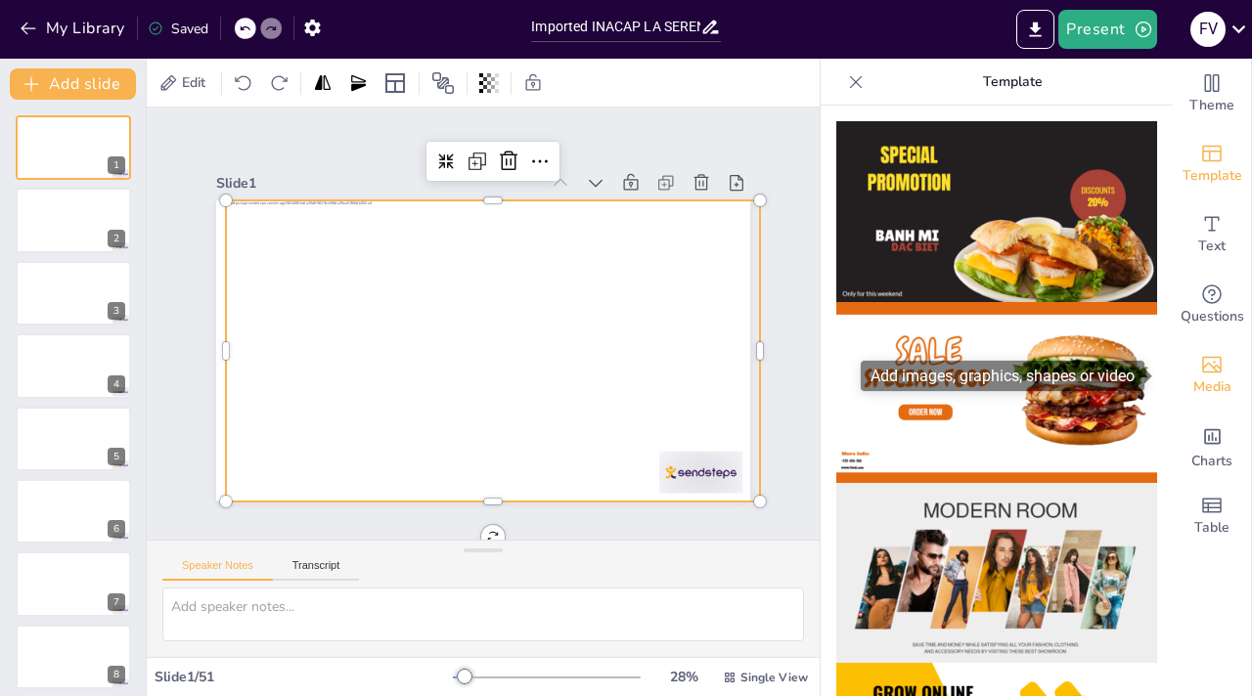 The height and width of the screenshot is (696, 1252). Describe the element at coordinates (217, 570) in the screenshot. I see `button: Speaker Notes` at that location.